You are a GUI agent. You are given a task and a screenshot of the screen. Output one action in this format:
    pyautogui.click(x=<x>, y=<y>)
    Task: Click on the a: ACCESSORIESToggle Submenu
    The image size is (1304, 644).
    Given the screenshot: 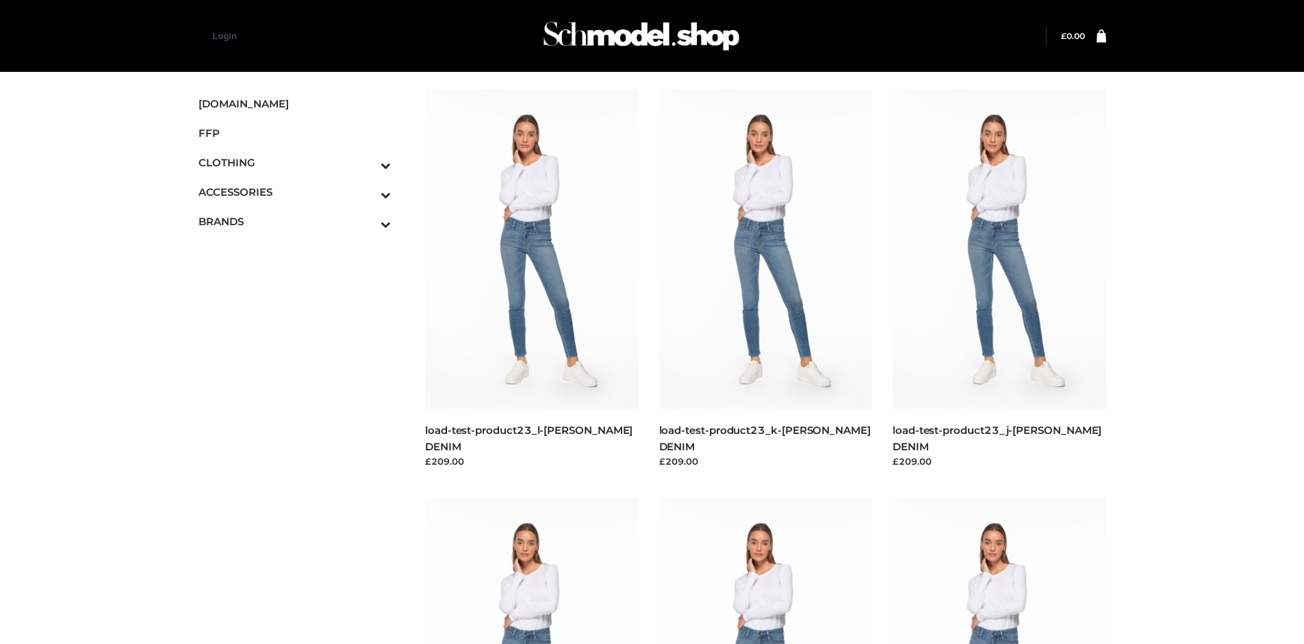 What is the action you would take?
    pyautogui.click(x=295, y=192)
    